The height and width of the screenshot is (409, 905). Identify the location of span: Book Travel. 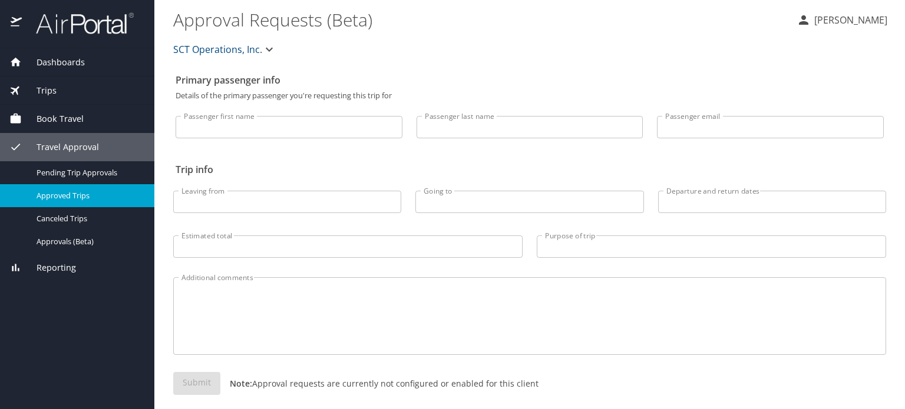
(52, 119).